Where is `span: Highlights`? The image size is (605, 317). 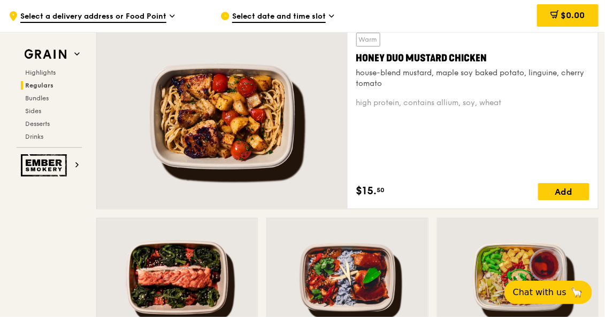
span: Highlights is located at coordinates (40, 73).